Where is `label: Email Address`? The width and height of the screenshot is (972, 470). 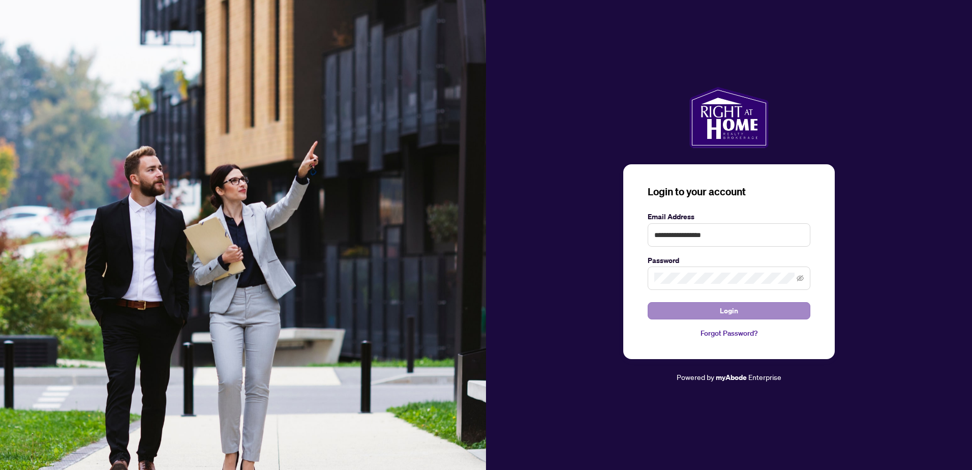 label: Email Address is located at coordinates (729, 217).